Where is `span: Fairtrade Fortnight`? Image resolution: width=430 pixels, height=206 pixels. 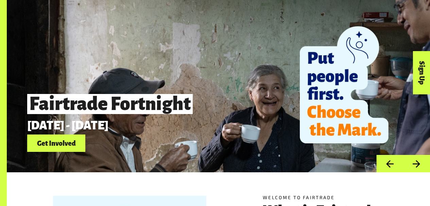
span: Fairtrade Fortnight is located at coordinates (110, 104).